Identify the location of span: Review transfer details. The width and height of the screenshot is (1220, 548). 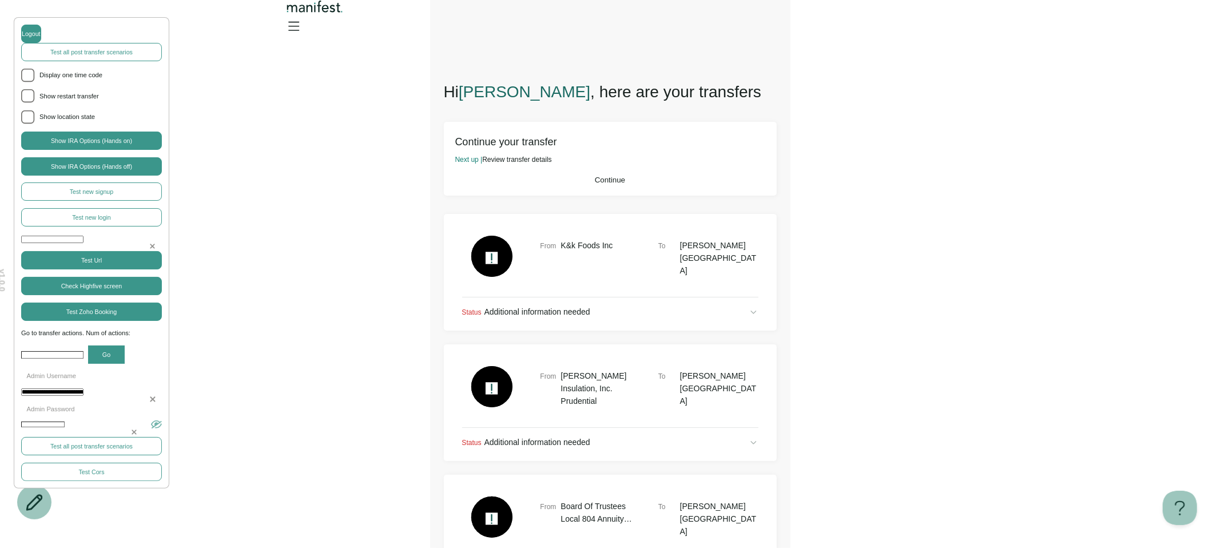
(517, 160).